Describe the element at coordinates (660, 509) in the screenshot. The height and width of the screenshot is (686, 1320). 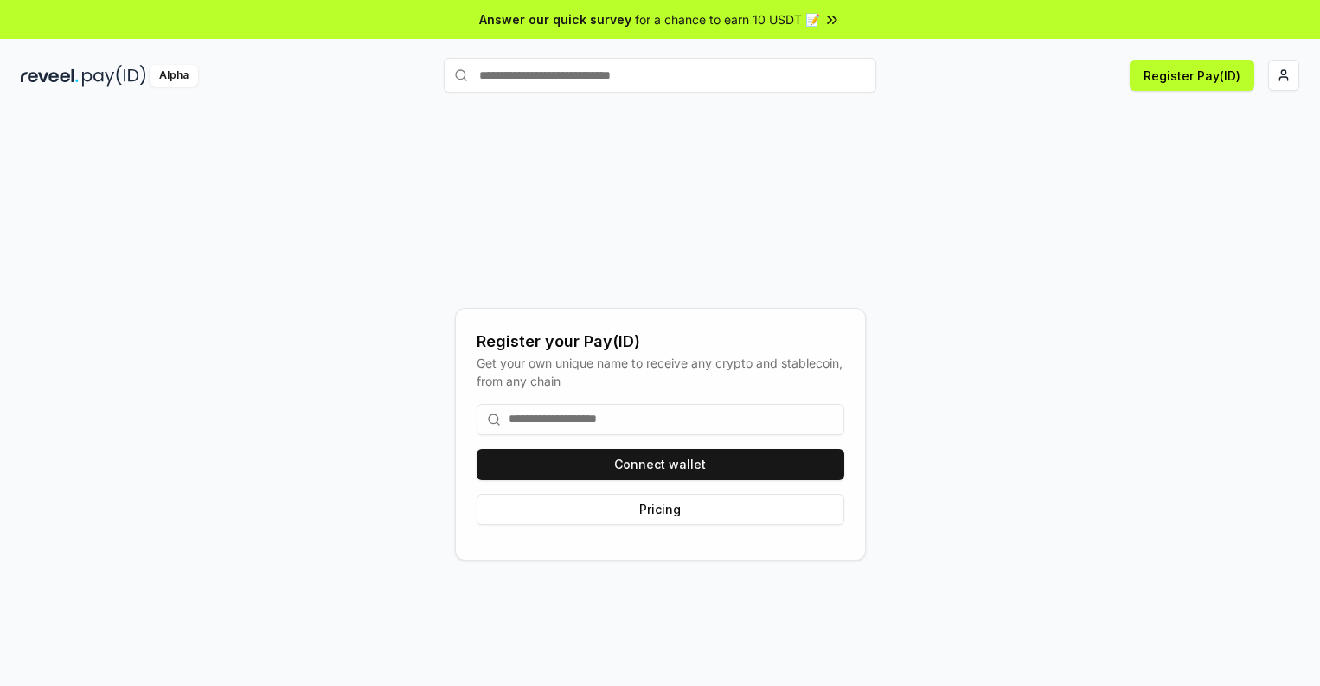
I see `button: Pricing` at that location.